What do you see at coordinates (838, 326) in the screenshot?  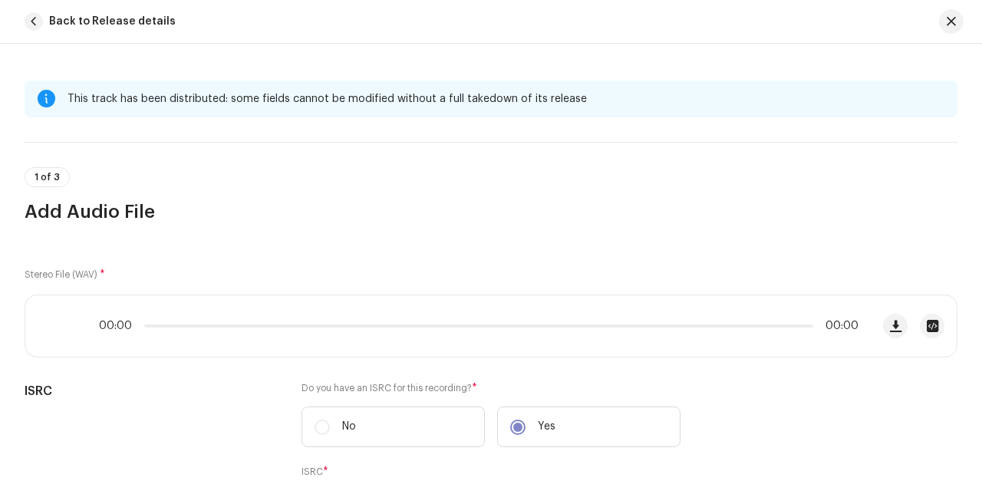 I see `span: 00:00` at bounding box center [838, 326].